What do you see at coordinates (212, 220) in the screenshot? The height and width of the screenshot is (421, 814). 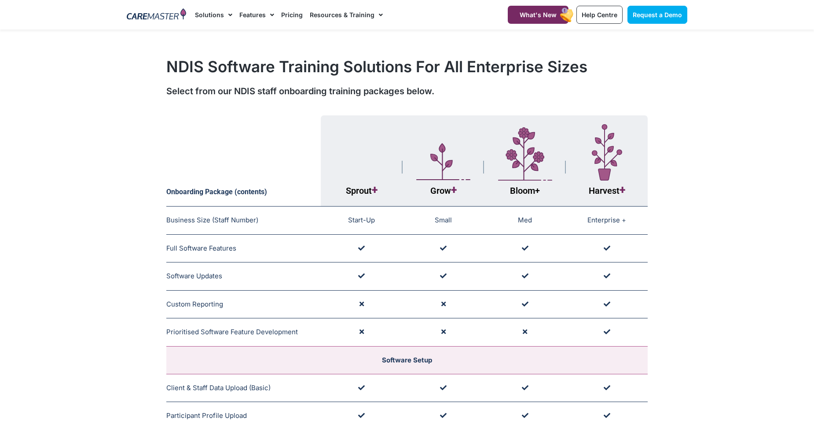 I see `span: Business Size (Staff Number)` at bounding box center [212, 220].